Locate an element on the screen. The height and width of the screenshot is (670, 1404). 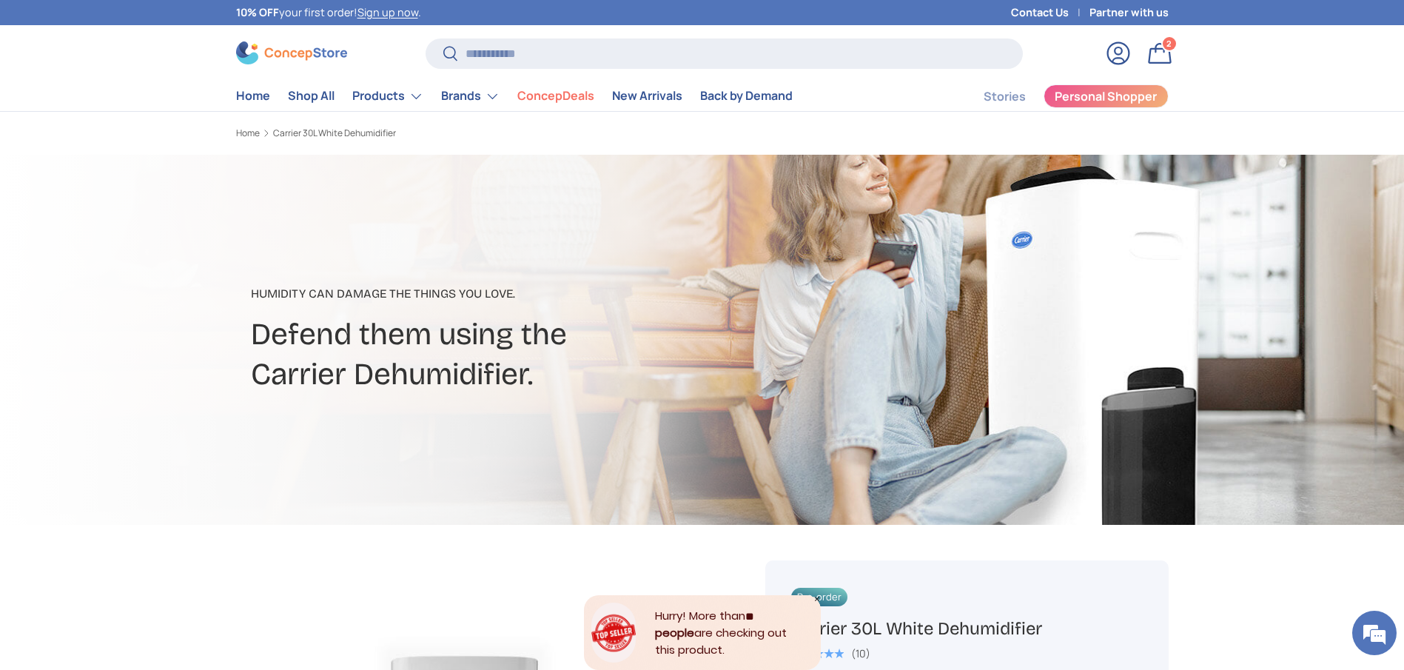
h1: Carrier 30L White Dehumidifier is located at coordinates (967, 628).